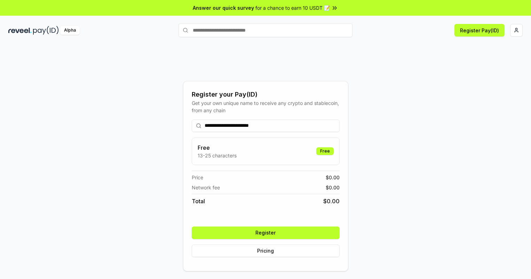  What do you see at coordinates (265, 251) in the screenshot?
I see `button: Pricing` at bounding box center [265, 251].